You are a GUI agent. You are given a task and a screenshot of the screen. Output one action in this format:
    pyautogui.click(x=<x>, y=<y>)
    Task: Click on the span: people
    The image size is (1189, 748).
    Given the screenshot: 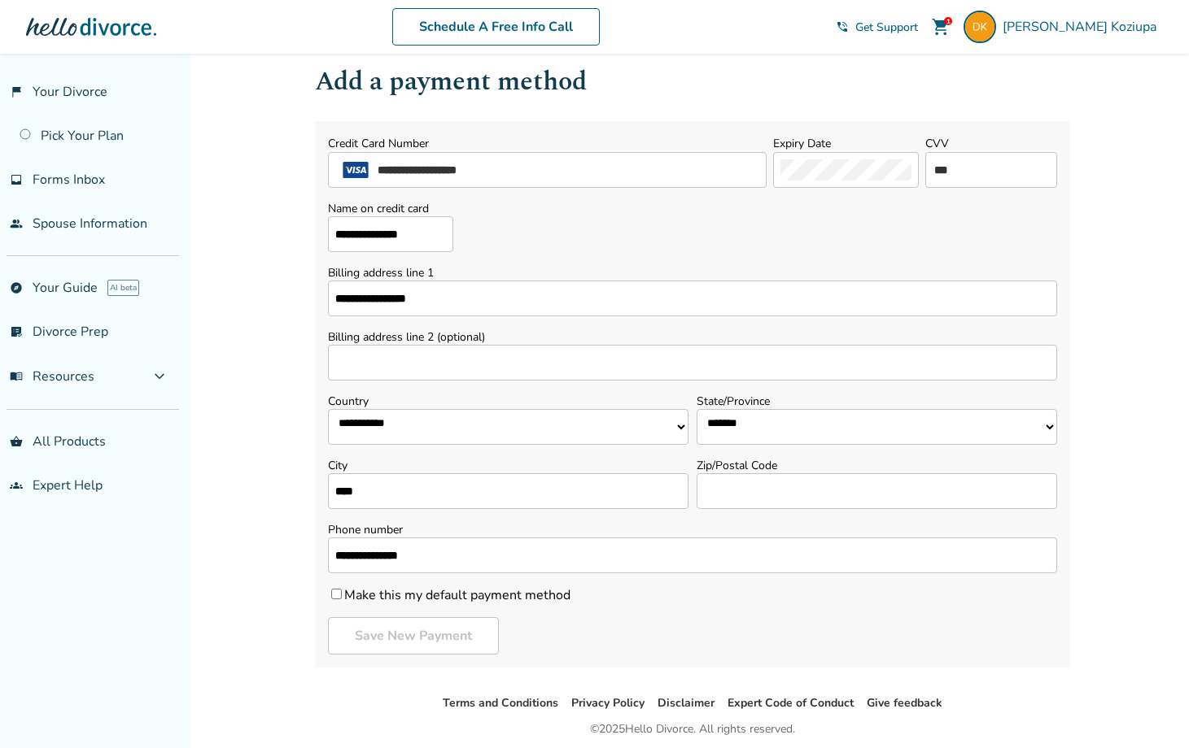 What is the action you would take?
    pyautogui.click(x=16, y=224)
    